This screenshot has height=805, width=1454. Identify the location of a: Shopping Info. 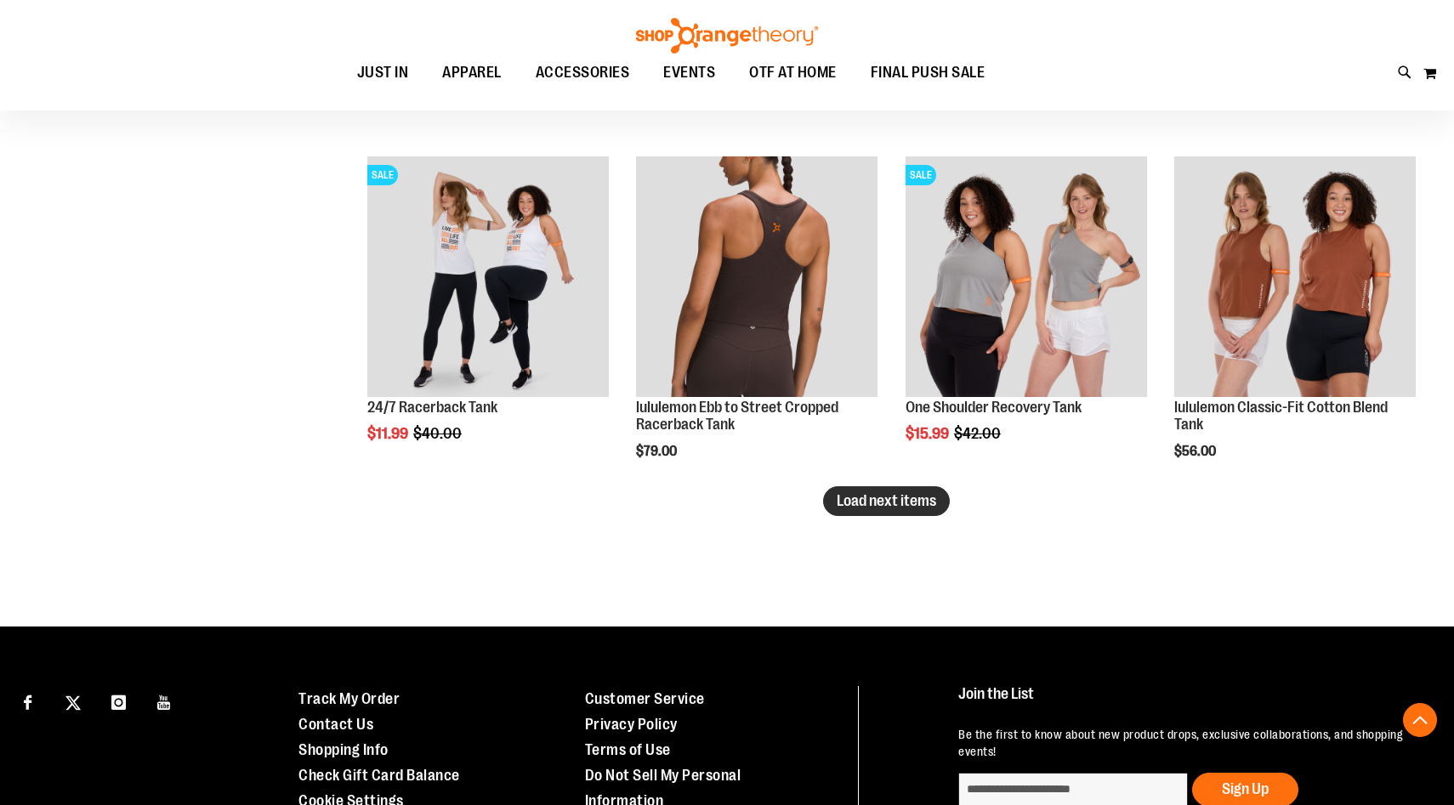
(344, 750).